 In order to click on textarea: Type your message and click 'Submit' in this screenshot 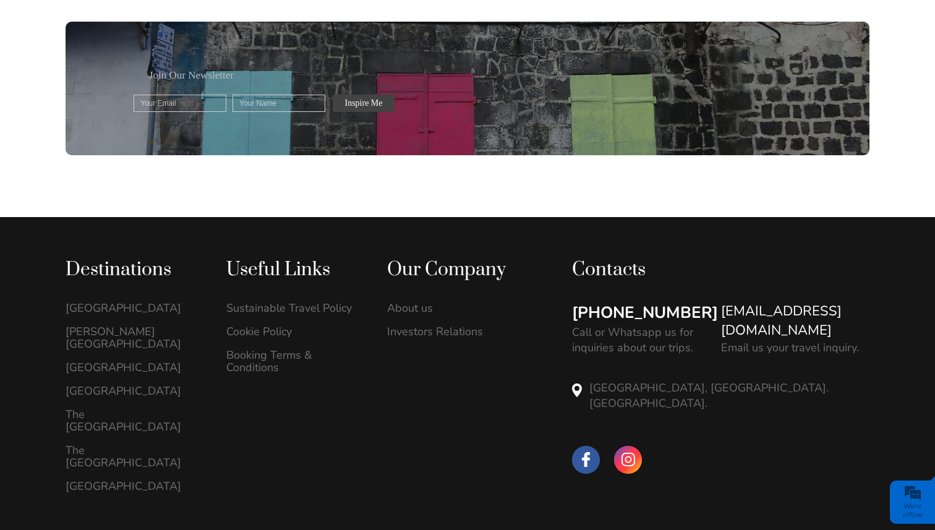, I will do `click(121, 279)`.